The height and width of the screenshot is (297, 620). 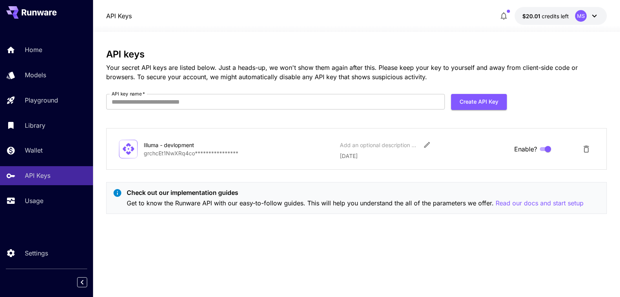 I want to click on nav: breadcrumb, so click(x=119, y=16).